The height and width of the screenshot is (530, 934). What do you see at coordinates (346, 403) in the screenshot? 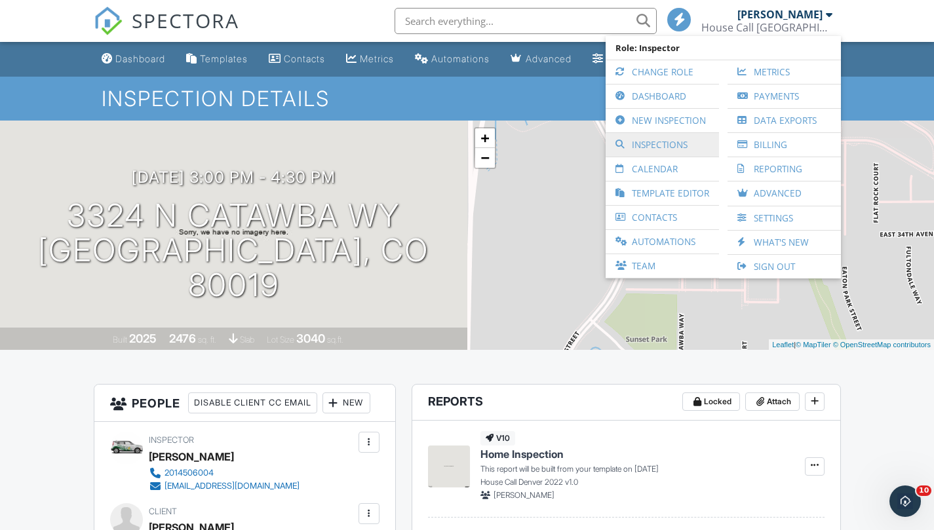
I see `div: New` at bounding box center [346, 403].